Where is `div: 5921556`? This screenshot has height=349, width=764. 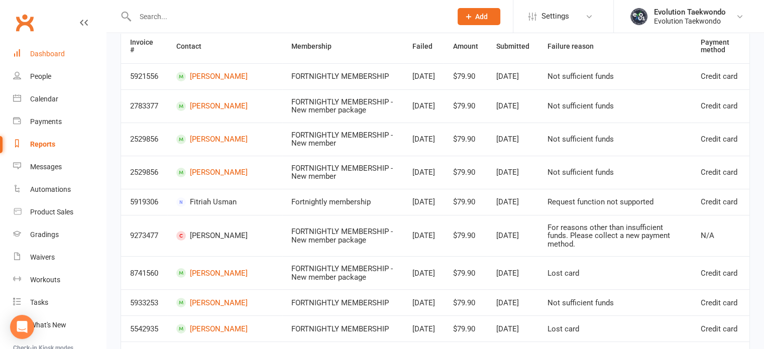 div: 5921556 is located at coordinates (144, 76).